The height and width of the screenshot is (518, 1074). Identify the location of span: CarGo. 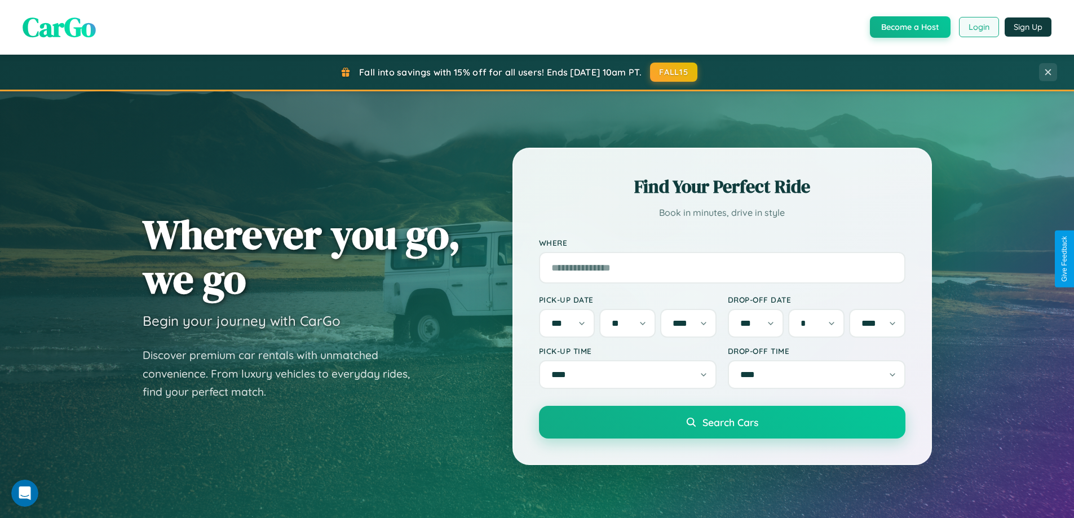
(59, 27).